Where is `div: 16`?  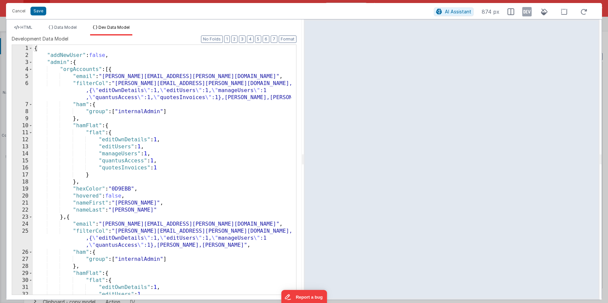
div: 16 is located at coordinates (22, 168).